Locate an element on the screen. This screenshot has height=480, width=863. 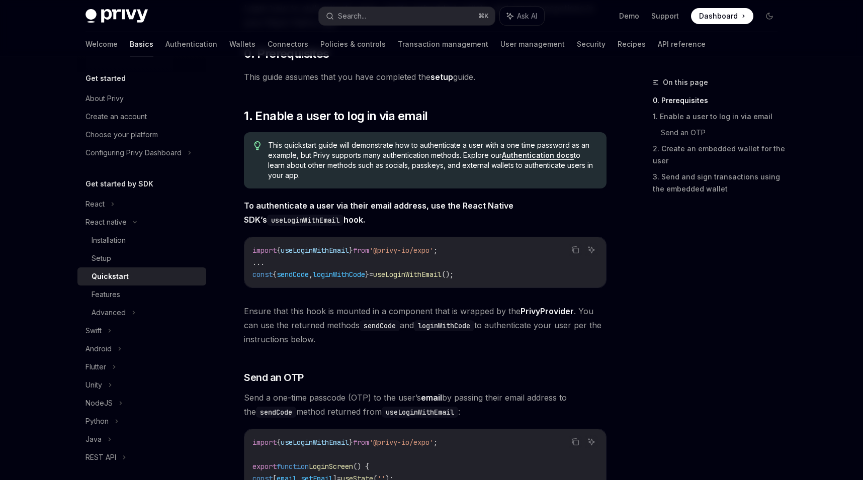
span: ⌘ K is located at coordinates (483, 16).